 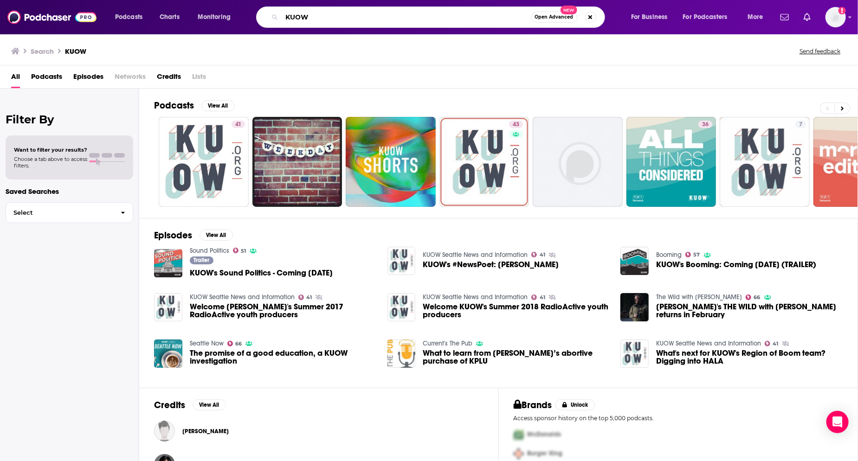 What do you see at coordinates (169, 17) in the screenshot?
I see `span: Charts` at bounding box center [169, 17].